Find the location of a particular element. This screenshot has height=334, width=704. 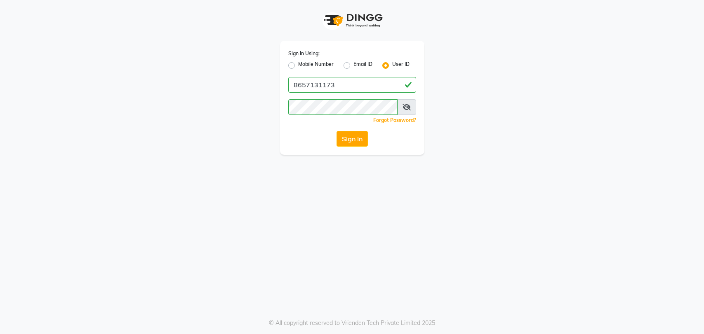

button: Sign In is located at coordinates (352, 139).